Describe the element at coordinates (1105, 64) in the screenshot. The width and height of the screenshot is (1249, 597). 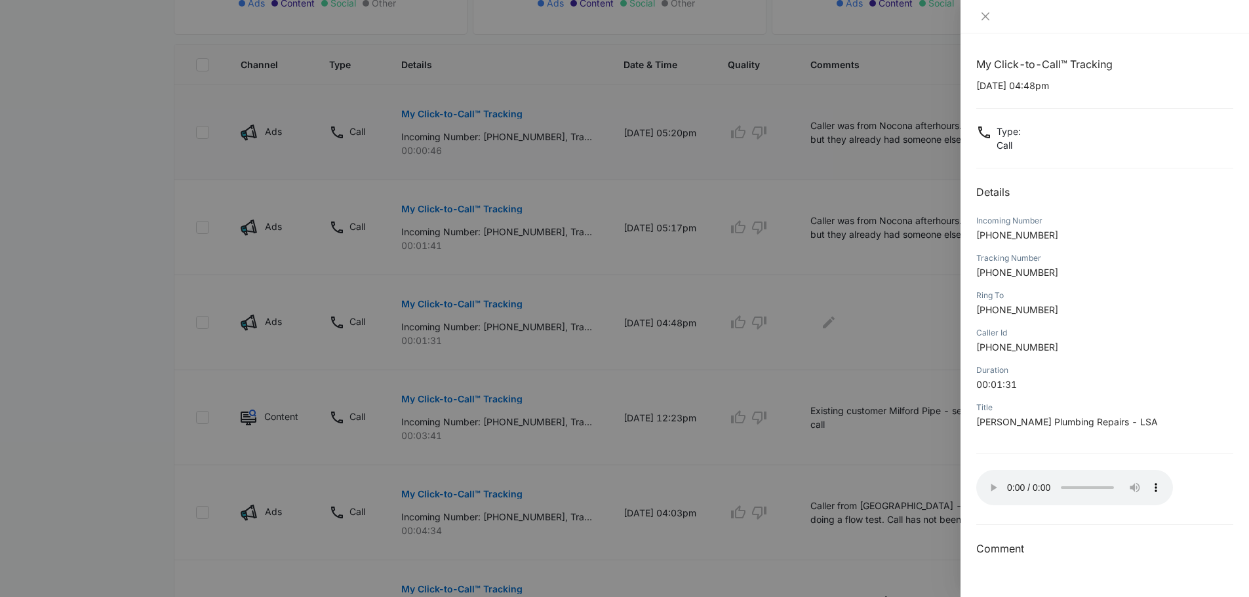
I see `h1: My Click-to-Call™ Tracking` at that location.